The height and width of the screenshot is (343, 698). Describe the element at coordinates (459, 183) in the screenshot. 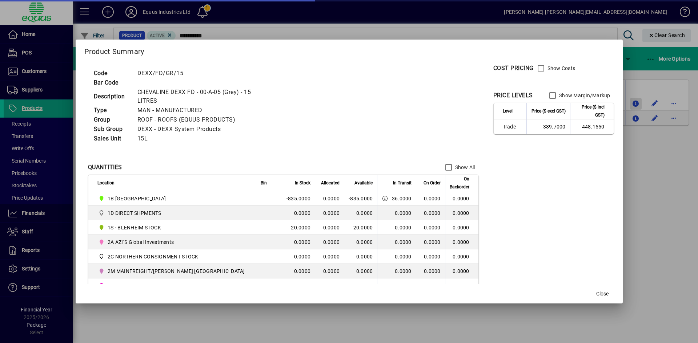

I see `span: On Backorder` at that location.